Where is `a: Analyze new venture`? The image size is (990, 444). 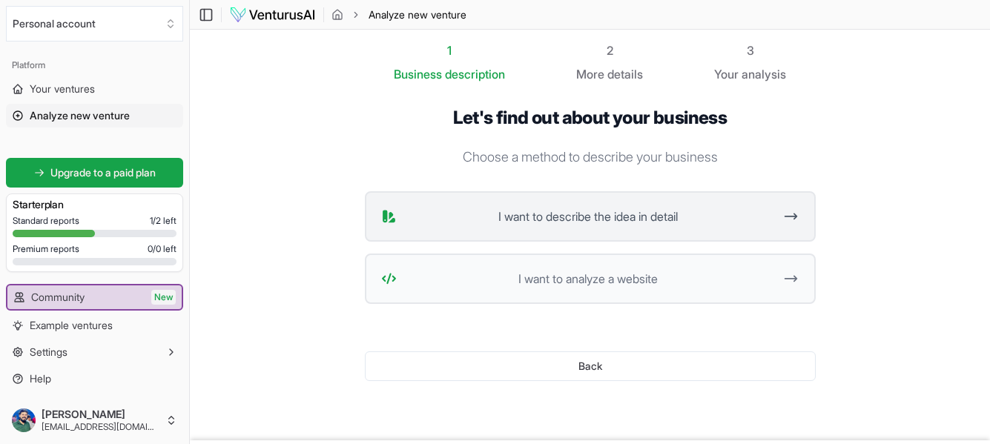 a: Analyze new venture is located at coordinates (94, 116).